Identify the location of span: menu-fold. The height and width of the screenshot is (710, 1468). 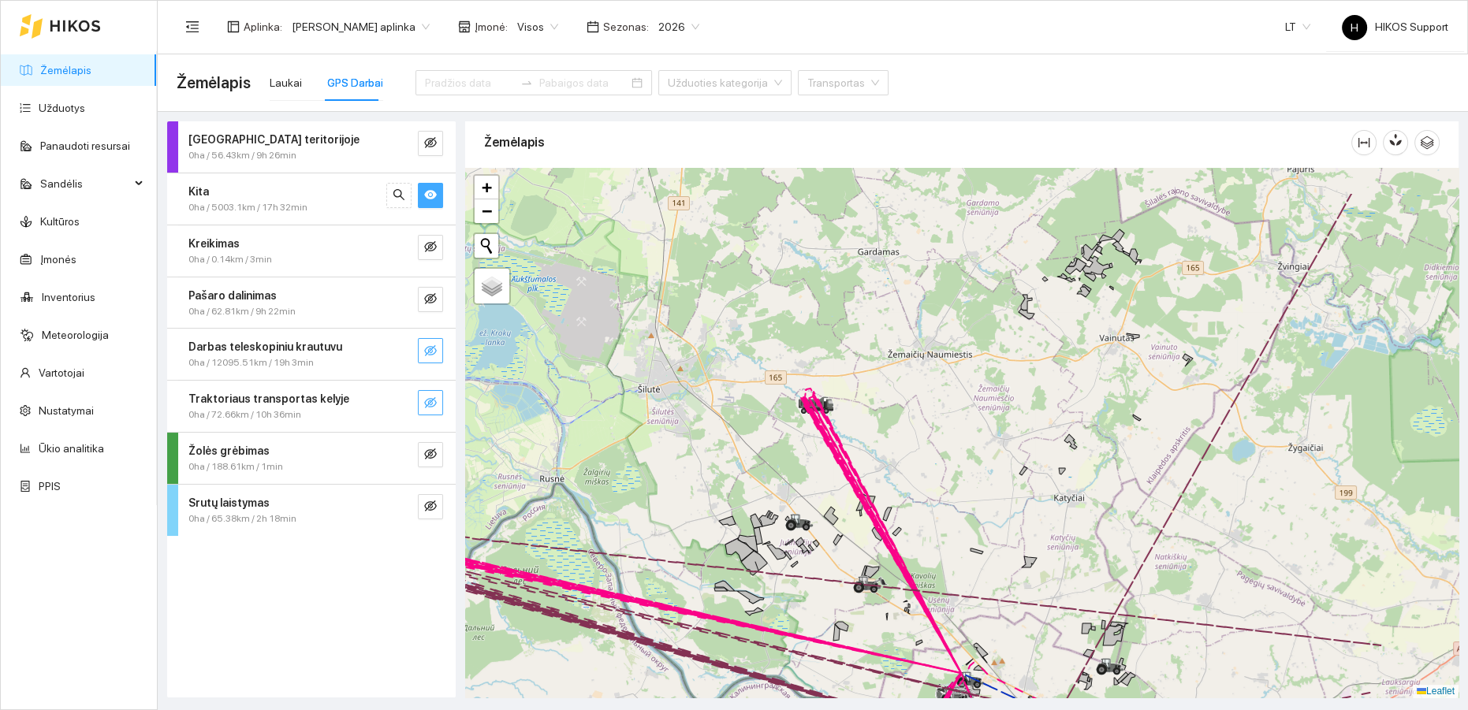
(192, 27).